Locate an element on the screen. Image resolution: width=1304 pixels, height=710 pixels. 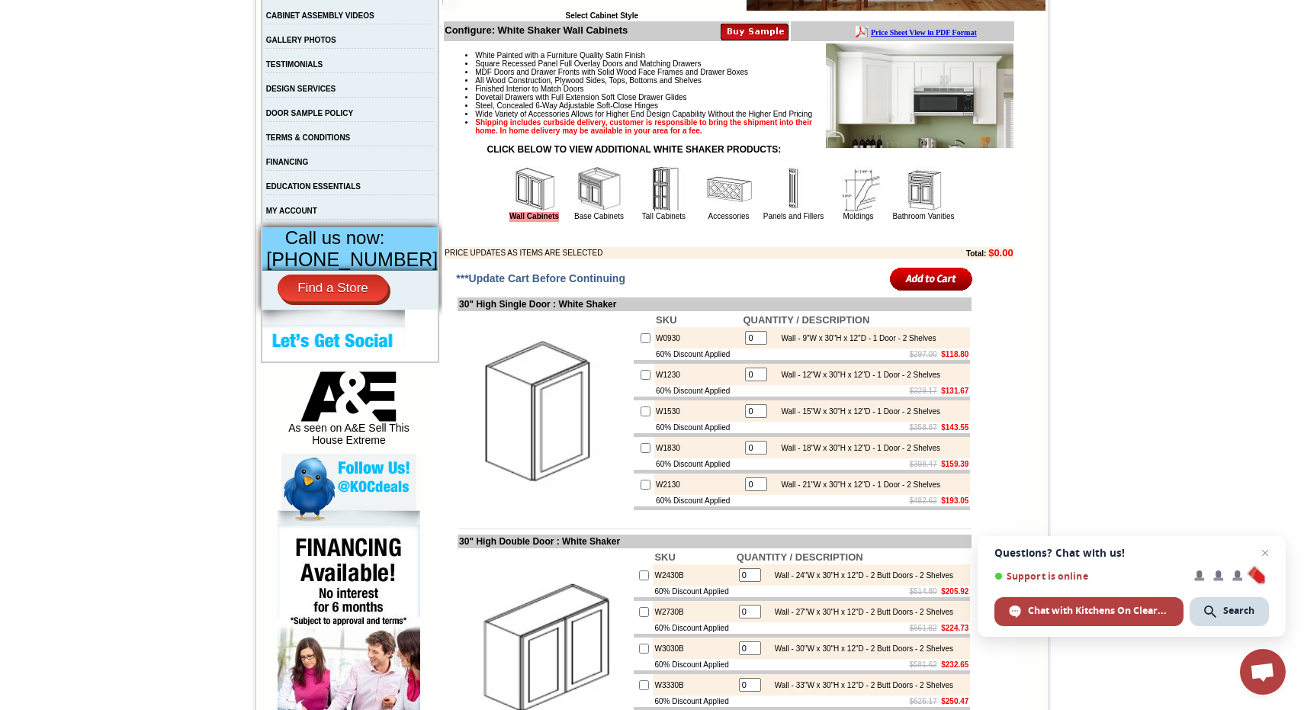
s: $514.80 is located at coordinates (924, 591).